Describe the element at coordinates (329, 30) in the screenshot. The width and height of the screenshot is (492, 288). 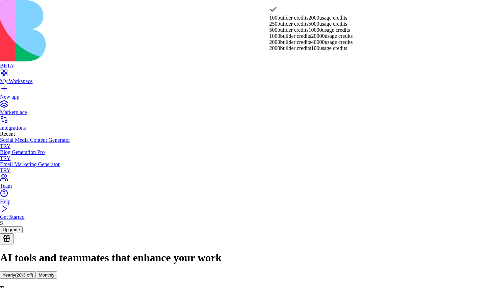
I see `span: 10000 usage credits` at that location.